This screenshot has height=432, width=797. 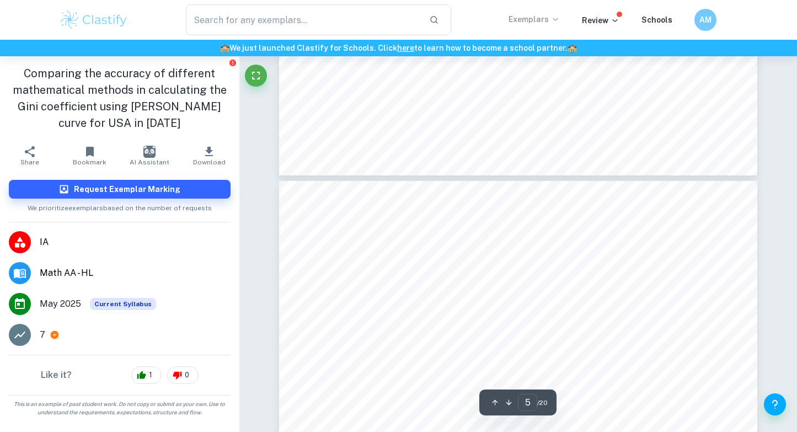 What do you see at coordinates (534, 19) in the screenshot?
I see `p: Exemplars` at bounding box center [534, 19].